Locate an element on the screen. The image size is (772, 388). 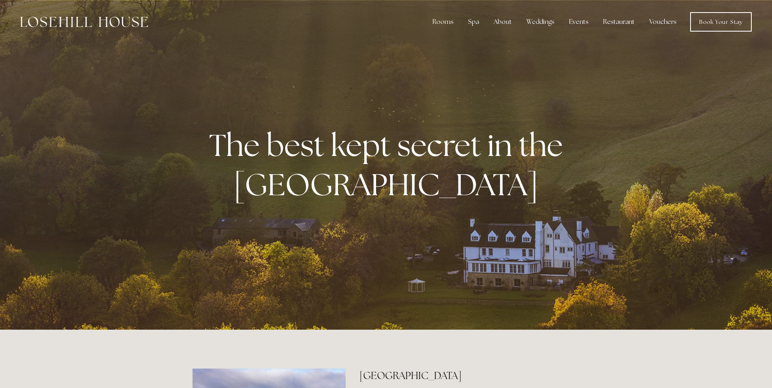
a: Vouchers is located at coordinates (662, 22).